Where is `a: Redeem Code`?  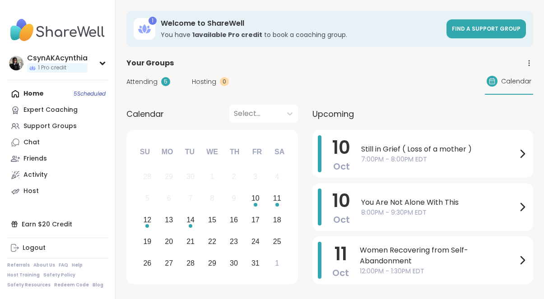
a: Redeem Code is located at coordinates (71, 285).